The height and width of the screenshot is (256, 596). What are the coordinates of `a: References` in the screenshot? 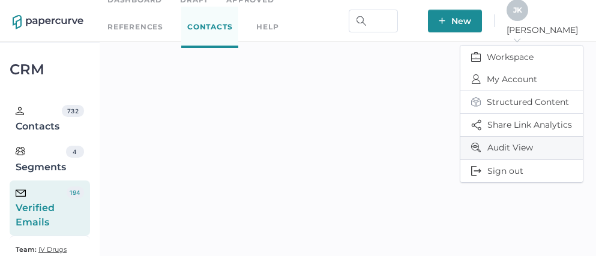 It's located at (135, 27).